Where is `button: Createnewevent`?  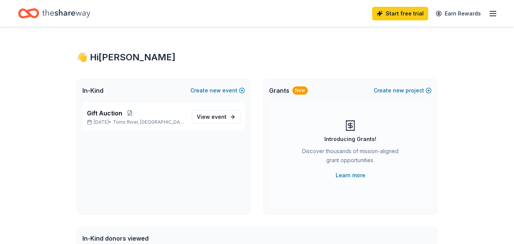 button: Createnewevent is located at coordinates (218, 90).